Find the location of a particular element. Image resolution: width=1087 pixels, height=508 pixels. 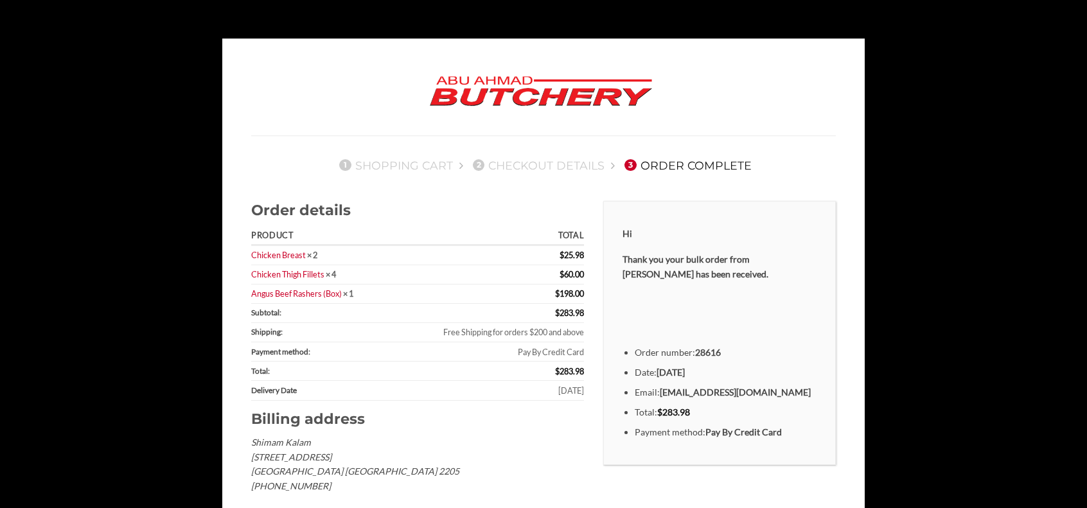

th: Total is located at coordinates (488, 237).